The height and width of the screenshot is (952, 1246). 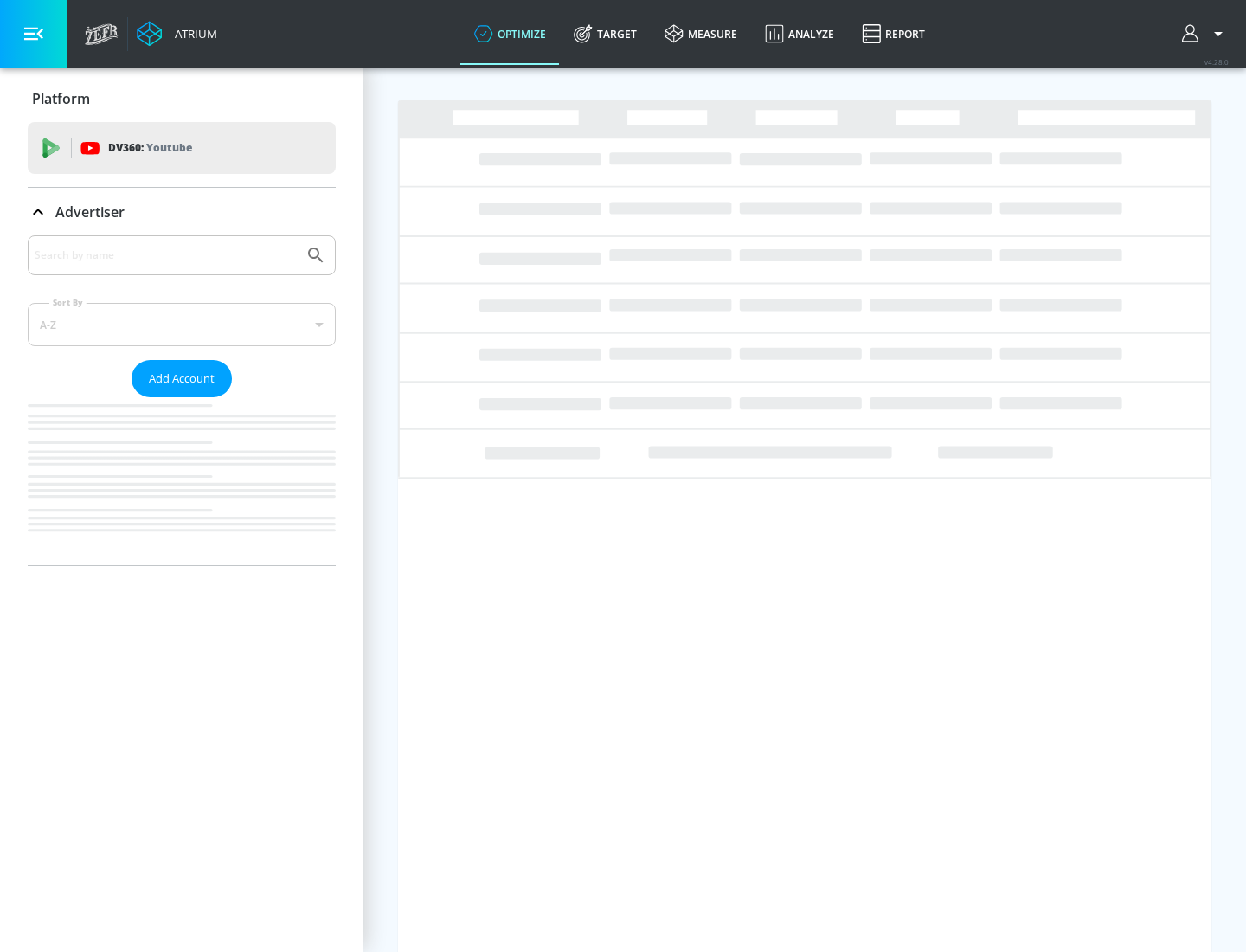 What do you see at coordinates (182, 481) in the screenshot?
I see `nav: list of Advertiser` at bounding box center [182, 481].